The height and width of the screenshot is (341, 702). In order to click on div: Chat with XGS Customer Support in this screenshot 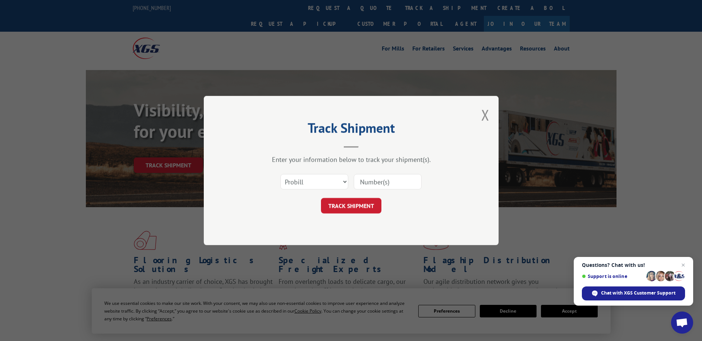, I will do `click(634, 293)`.